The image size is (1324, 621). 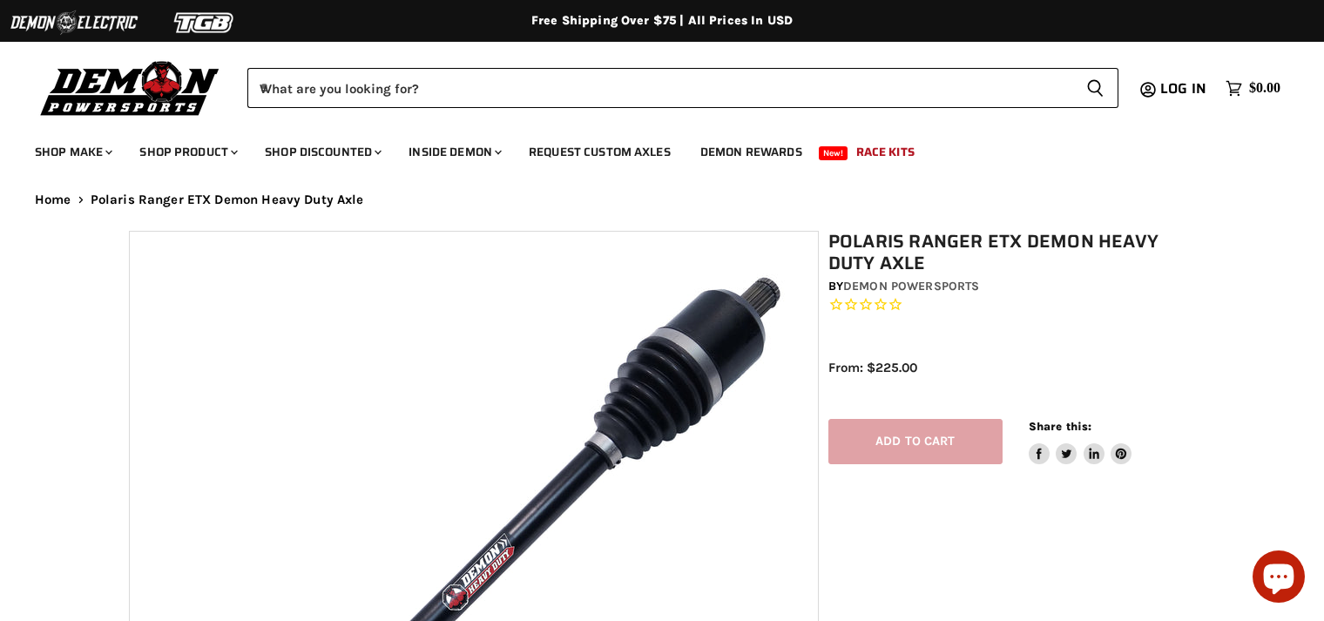 I want to click on span: From: $225.00, so click(x=873, y=367).